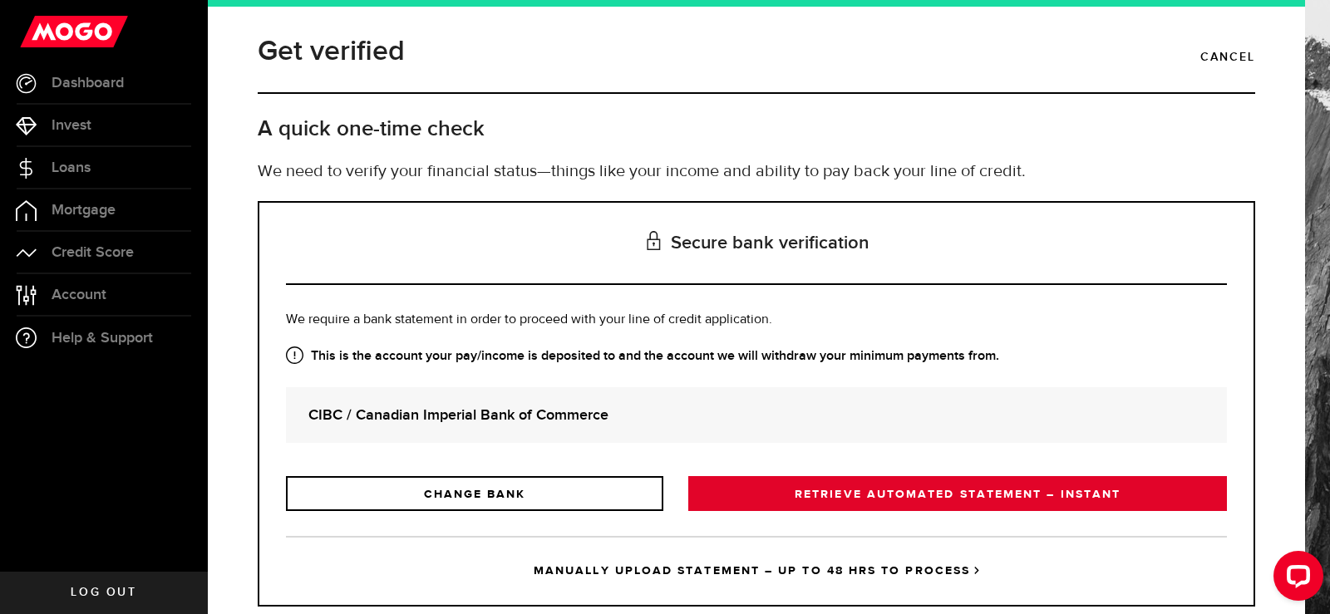 The height and width of the screenshot is (614, 1330). I want to click on span: Account, so click(79, 295).